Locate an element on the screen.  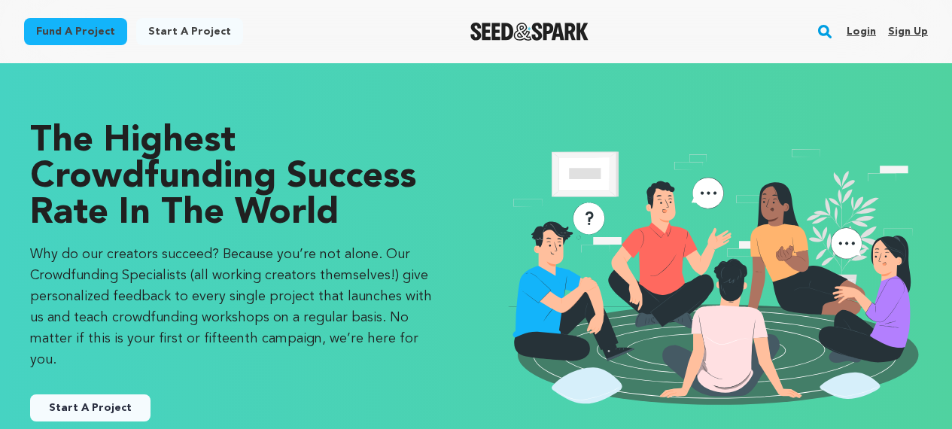
img: Seed&Spark Logo Dark Mode is located at coordinates (529, 32).